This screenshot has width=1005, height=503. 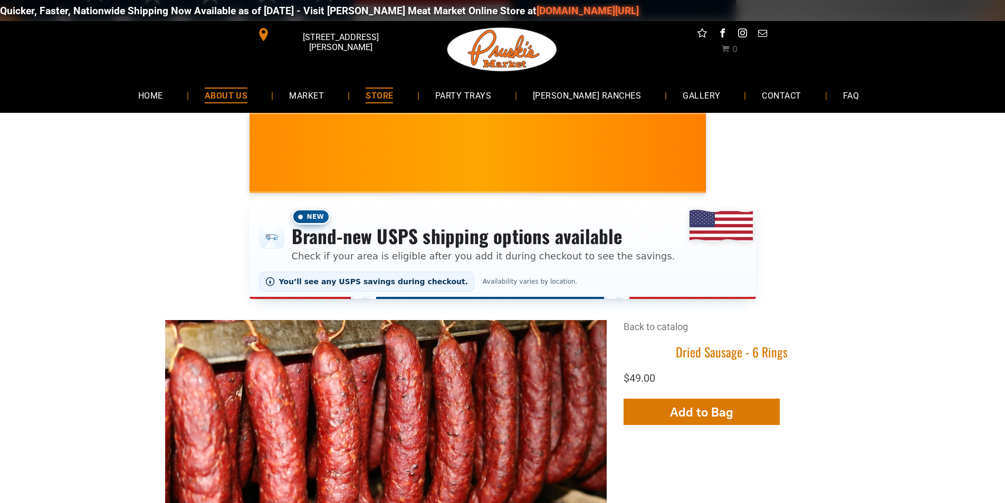 What do you see at coordinates (732, 332) in the screenshot?
I see `div: Breadcrumbs` at bounding box center [732, 332].